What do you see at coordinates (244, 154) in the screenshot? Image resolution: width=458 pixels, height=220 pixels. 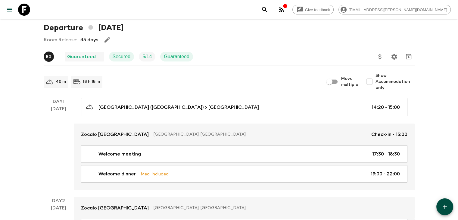 I see `a: Welcome meeting17:30 - 18:30` at bounding box center [244, 154].